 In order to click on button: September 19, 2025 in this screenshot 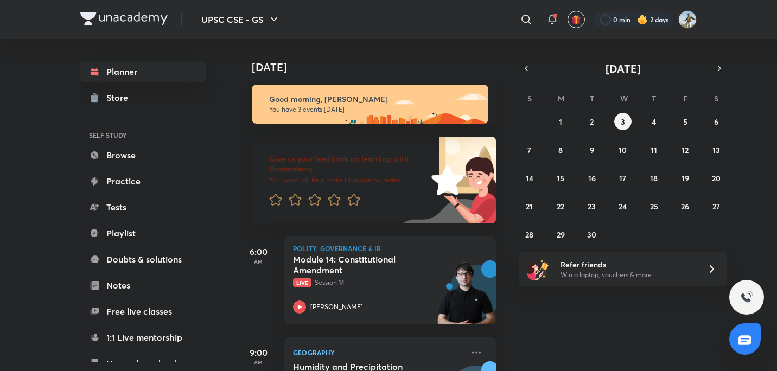, I will do `click(685, 178)`.